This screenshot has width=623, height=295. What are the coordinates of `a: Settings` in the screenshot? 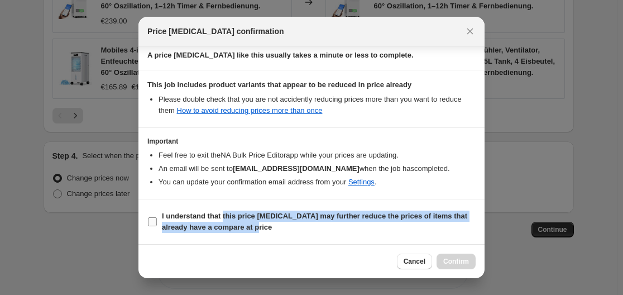 It's located at (361, 181).